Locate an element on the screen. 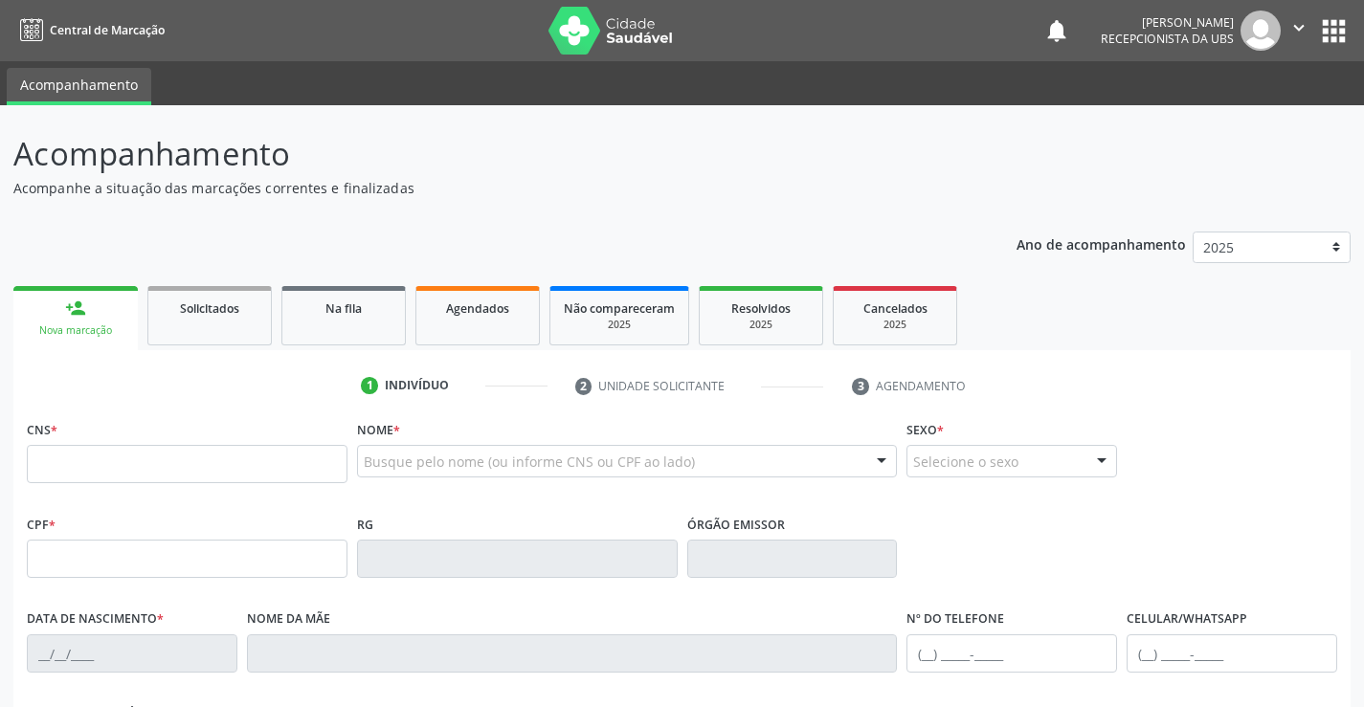 This screenshot has height=707, width=1364. a: Central de Marcação is located at coordinates (89, 30).